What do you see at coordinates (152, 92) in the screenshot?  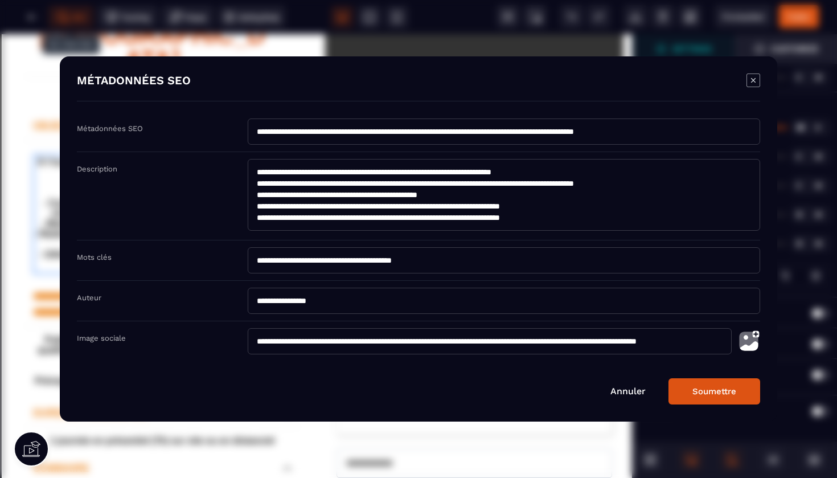 I see `p: OBJECTIFS PEDAGOGIQUES` at bounding box center [152, 92].